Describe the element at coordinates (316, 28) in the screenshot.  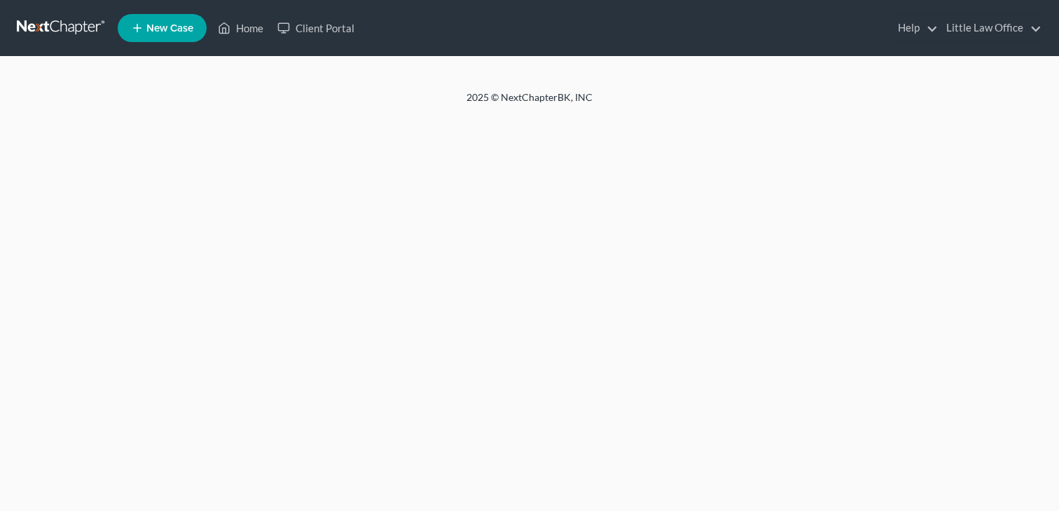
I see `a: Client Portal` at that location.